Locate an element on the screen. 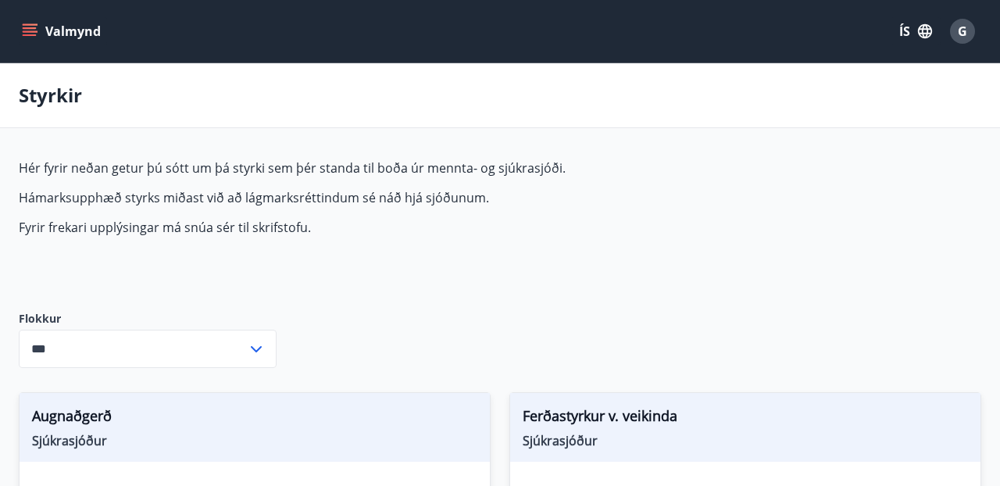 This screenshot has height=486, width=1000. button: ÍS is located at coordinates (916, 31).